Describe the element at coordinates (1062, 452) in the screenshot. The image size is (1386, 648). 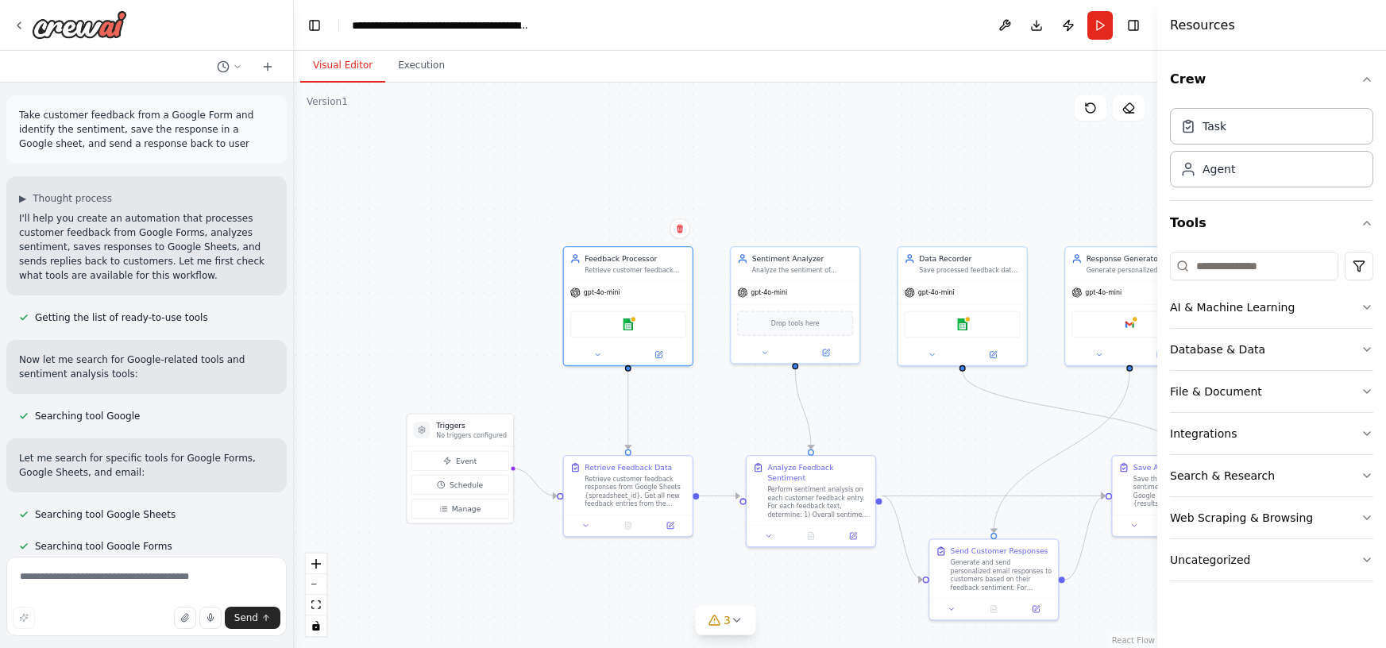
I see `g: Edge from 4f7ee028-c89a-4a21-8518-ef249166f418 to d4b123fc-ae40-42af-ac76-7298613dd374` at that location.